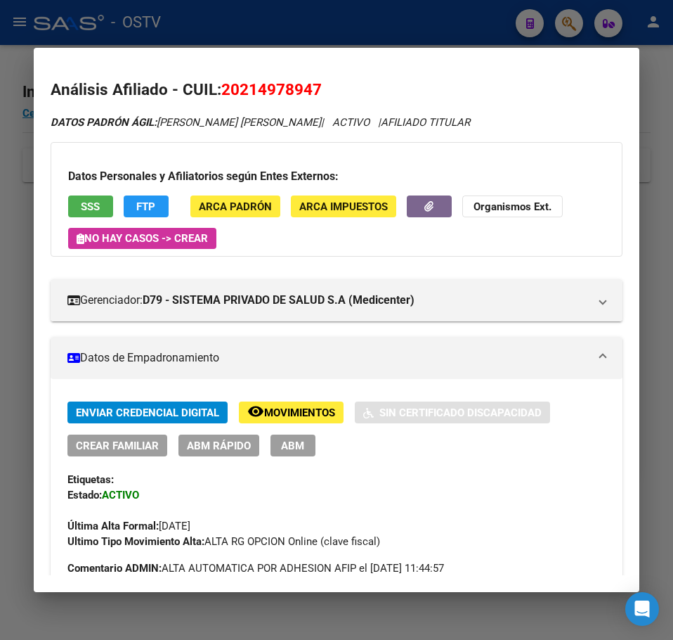  Describe the element at coordinates (146, 206) in the screenshot. I see `button: FTP` at that location.